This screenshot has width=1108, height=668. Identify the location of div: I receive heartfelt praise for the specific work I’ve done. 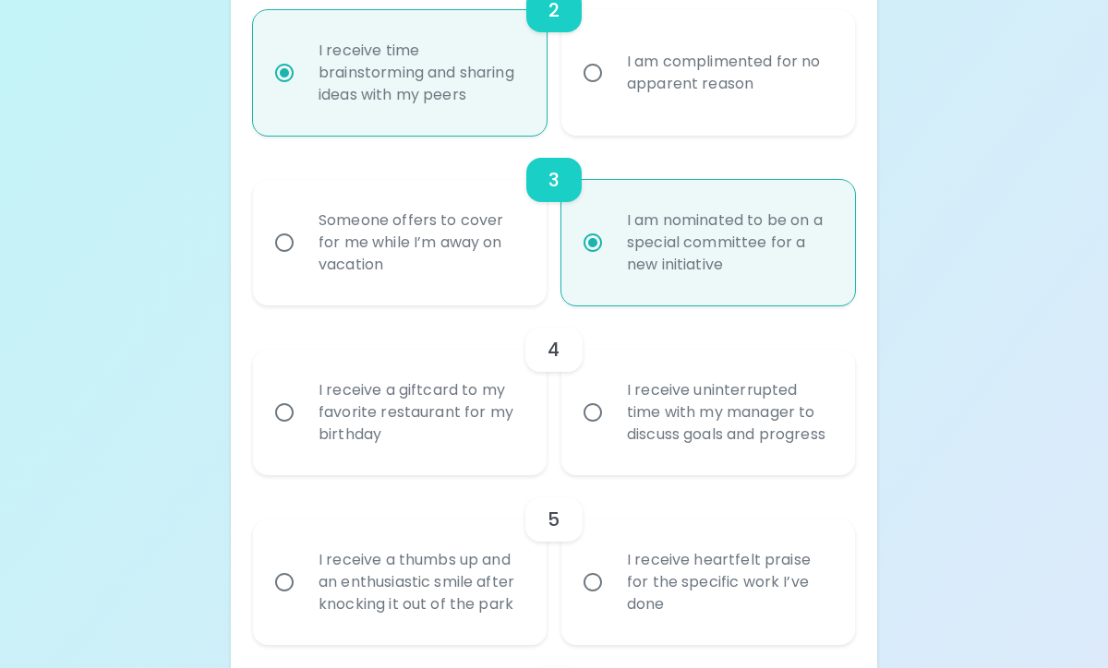
(728, 582).